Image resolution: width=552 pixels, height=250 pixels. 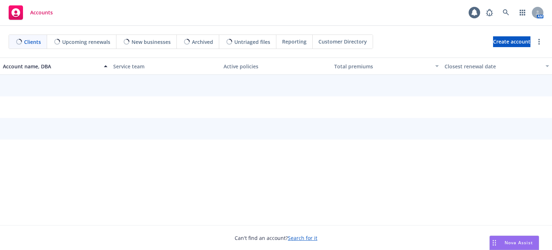 I want to click on div: Drag to move, so click(x=495, y=243).